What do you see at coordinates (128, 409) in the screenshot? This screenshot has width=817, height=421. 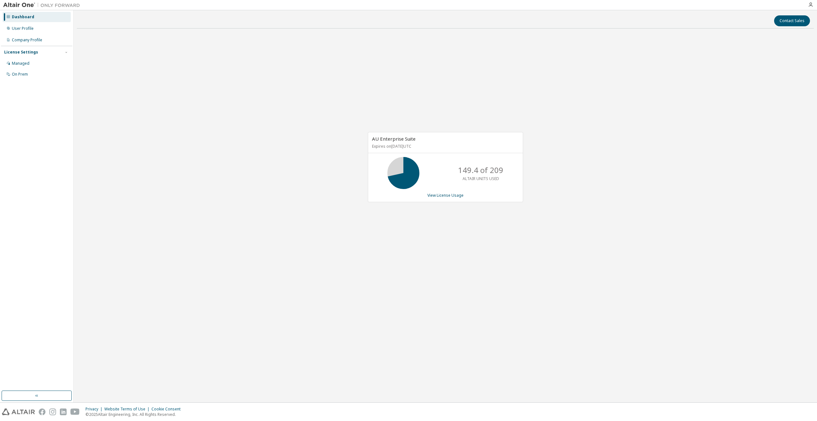 I see `div: Website Terms of Use` at bounding box center [128, 409].